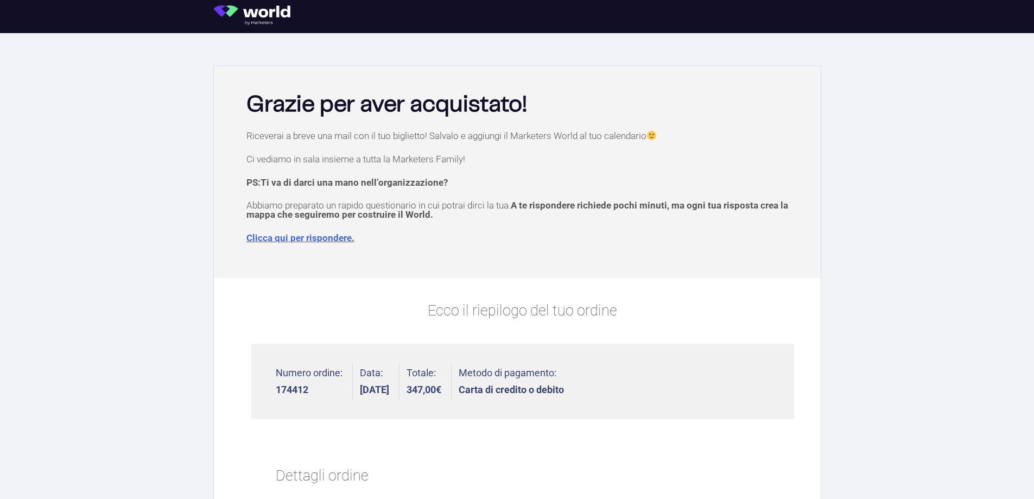 The width and height of the screenshot is (1034, 499). I want to click on p: Riceverai a breve una mail con il tuo biglietto! Salvalo e aggiungi il Marketers World al tuo cal..., so click(523, 136).